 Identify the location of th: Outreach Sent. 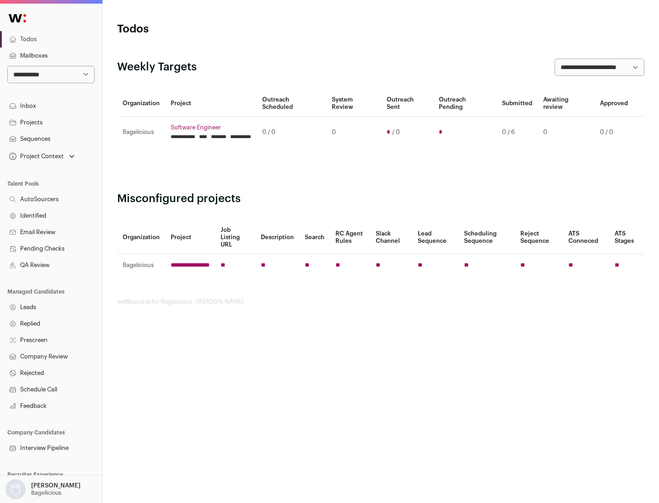
(407, 103).